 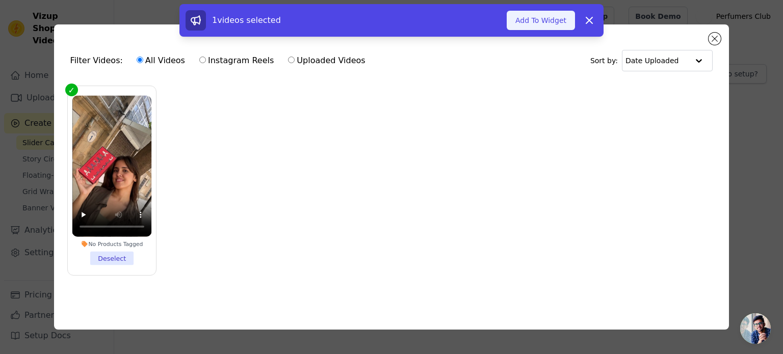 What do you see at coordinates (246, 20) in the screenshot?
I see `span: 1 videos selected` at bounding box center [246, 20].